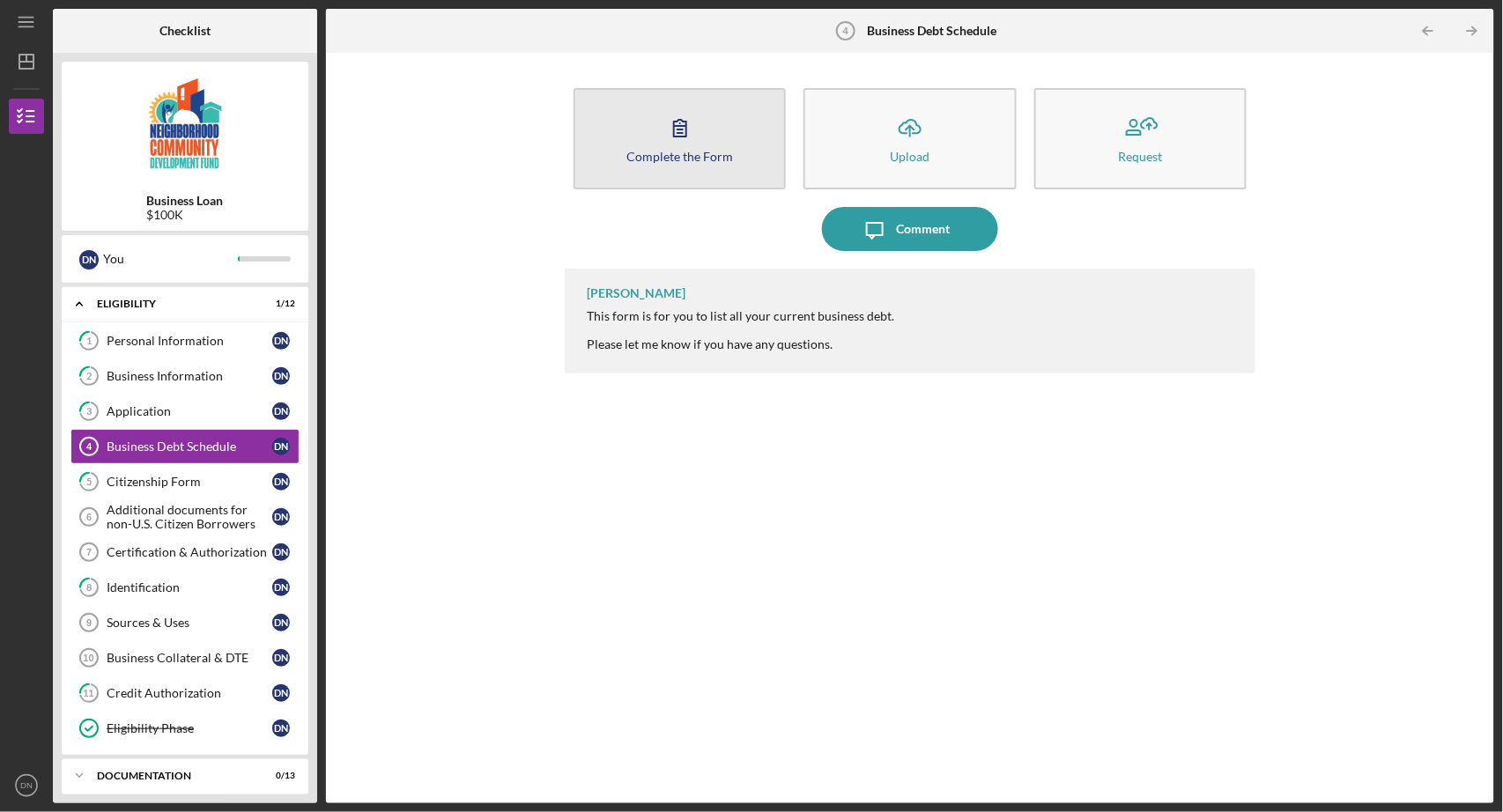  Describe the element at coordinates (190, 552) in the screenshot. I see `div: Certification & Authorization` at that location.